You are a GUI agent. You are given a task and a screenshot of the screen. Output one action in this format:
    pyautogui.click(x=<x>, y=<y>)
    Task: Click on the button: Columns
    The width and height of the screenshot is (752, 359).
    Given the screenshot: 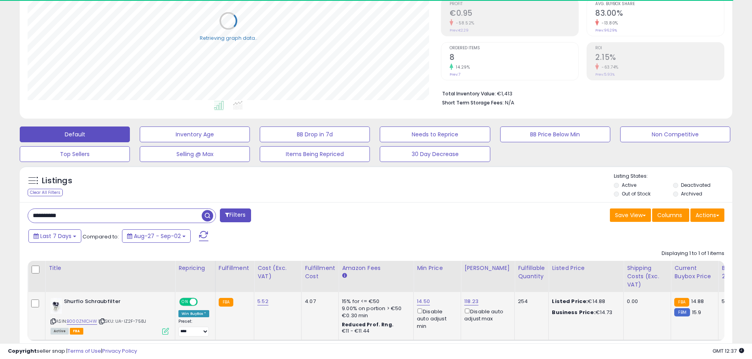 What is the action you would take?
    pyautogui.click(x=670, y=215)
    